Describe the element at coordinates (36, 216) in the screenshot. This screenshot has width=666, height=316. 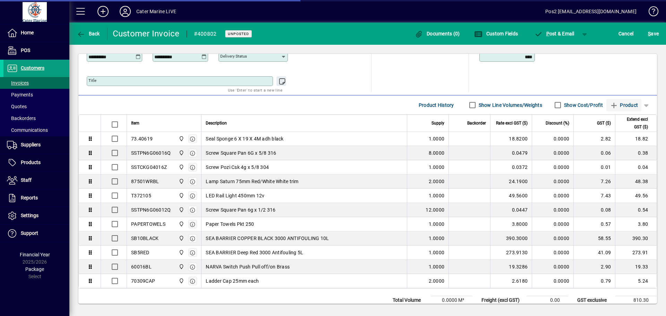
I see `a: Settings` at that location.